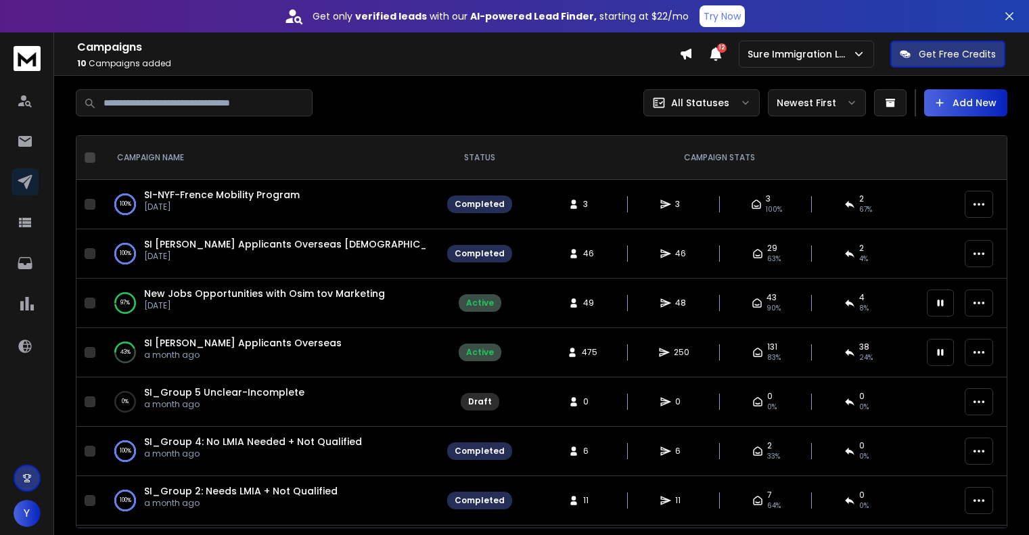 This screenshot has height=535, width=1029. I want to click on span: 33 %, so click(774, 457).